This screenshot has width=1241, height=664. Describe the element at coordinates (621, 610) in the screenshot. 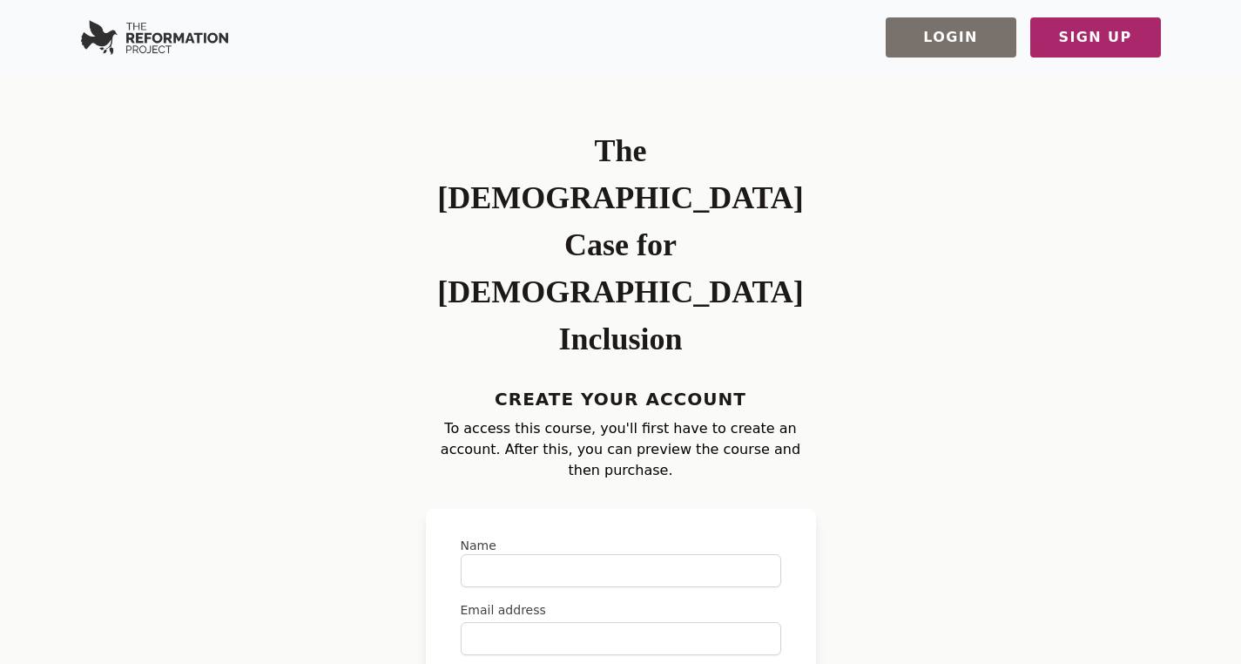

I see `label: Email address` at that location.